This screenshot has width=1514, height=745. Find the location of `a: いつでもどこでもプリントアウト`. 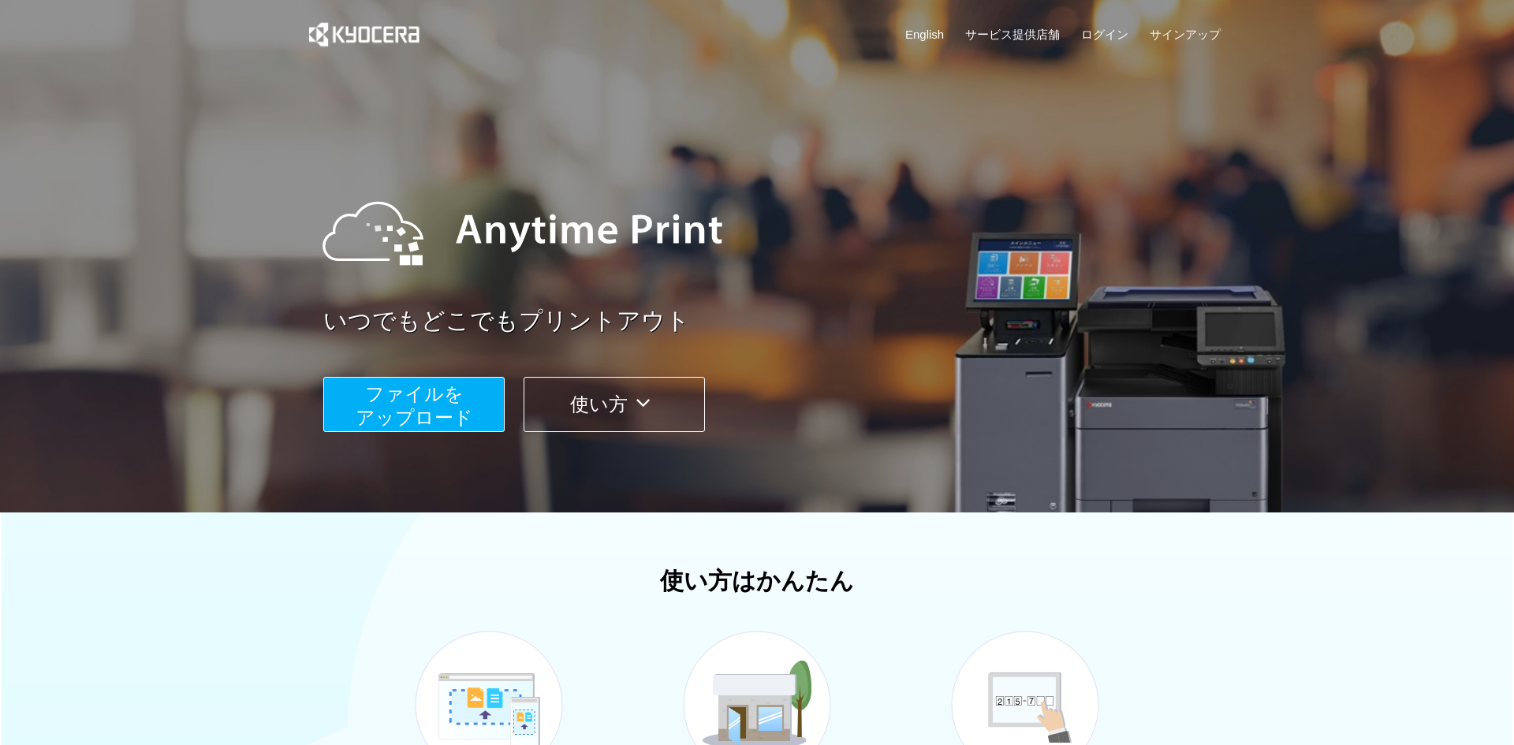

a: いつでもどこでもプリントアウト is located at coordinates (777, 321).